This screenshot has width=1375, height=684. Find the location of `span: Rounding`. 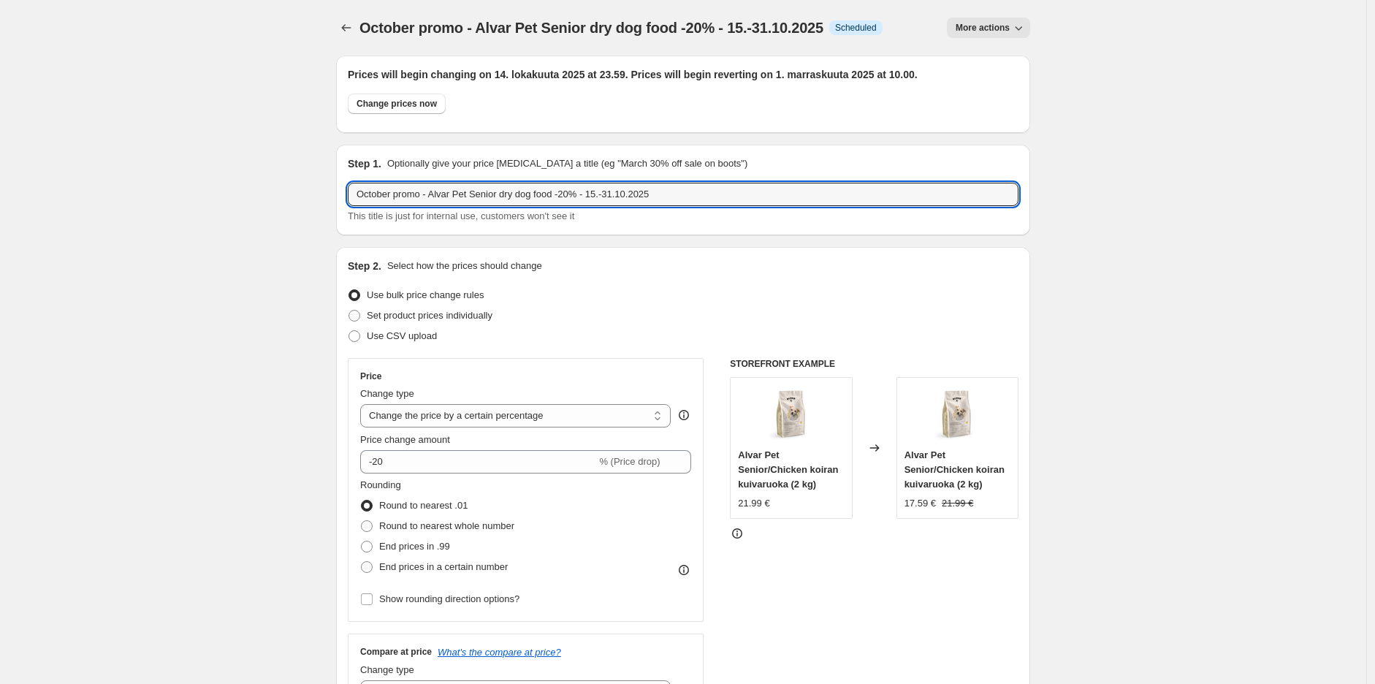

span: Rounding is located at coordinates (381, 484).